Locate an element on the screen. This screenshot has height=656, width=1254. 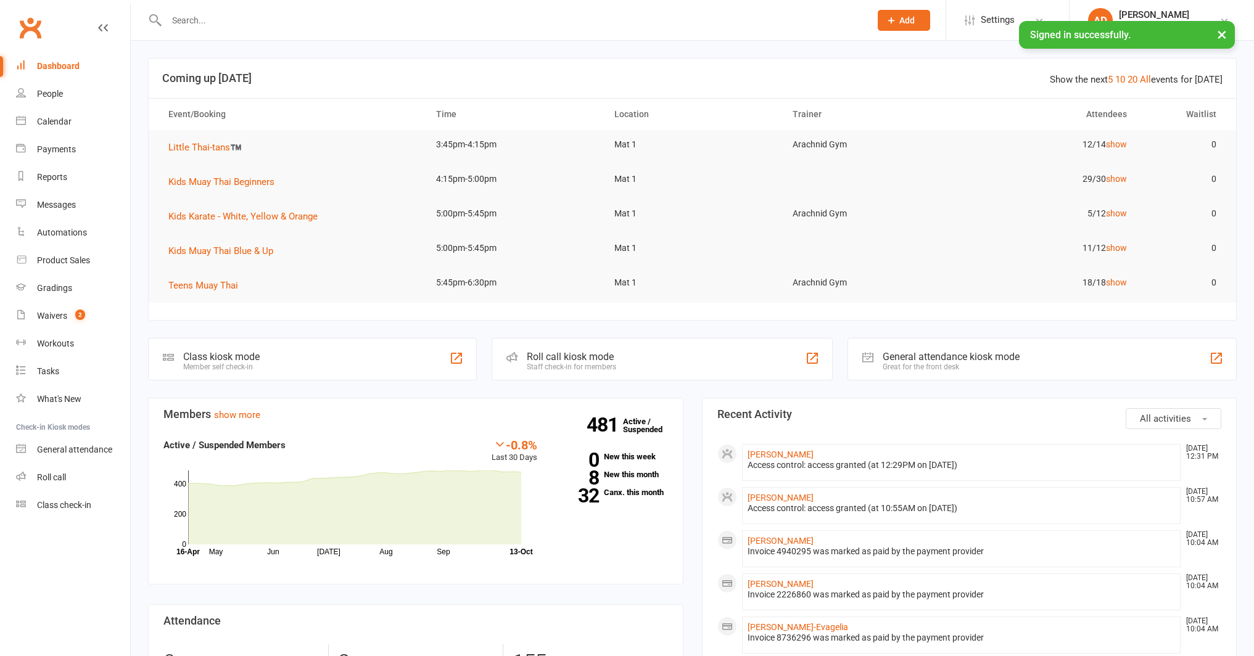
a: 32Canx. this month is located at coordinates (612, 492).